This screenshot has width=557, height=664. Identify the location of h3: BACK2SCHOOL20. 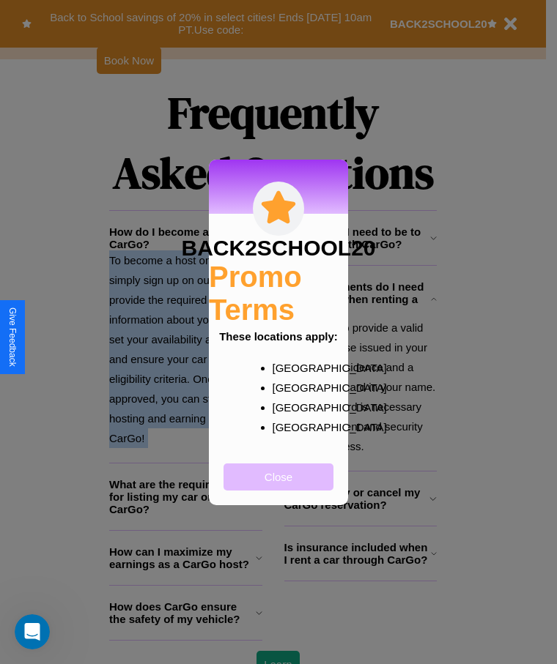
(278, 248).